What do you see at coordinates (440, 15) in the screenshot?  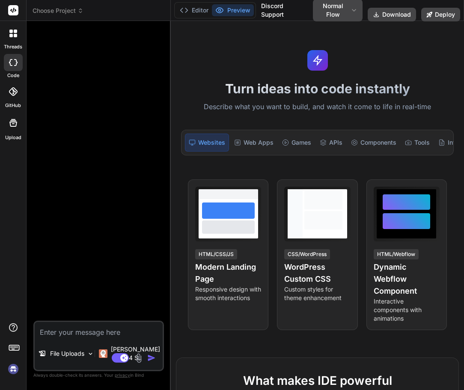 I see `button: Deploy` at bounding box center [440, 15].